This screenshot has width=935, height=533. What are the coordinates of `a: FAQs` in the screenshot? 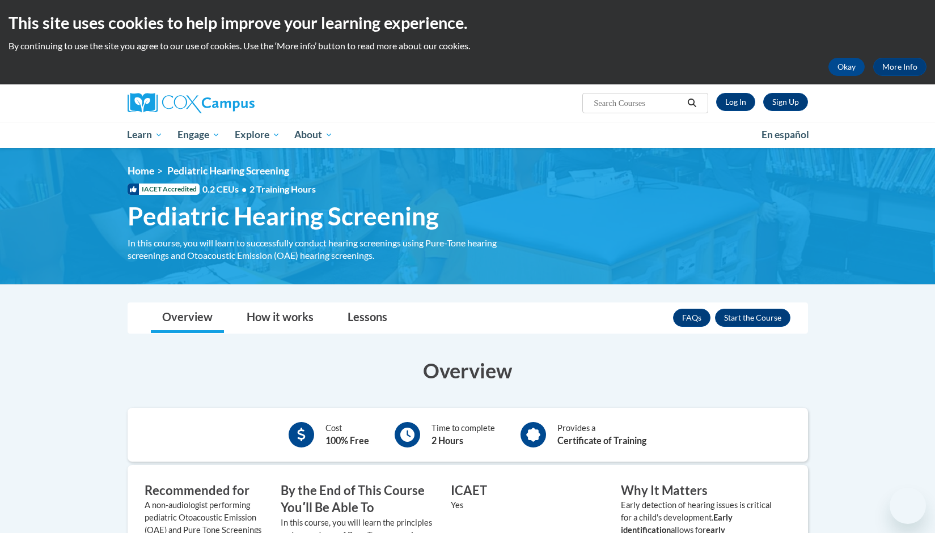 It's located at (692, 318).